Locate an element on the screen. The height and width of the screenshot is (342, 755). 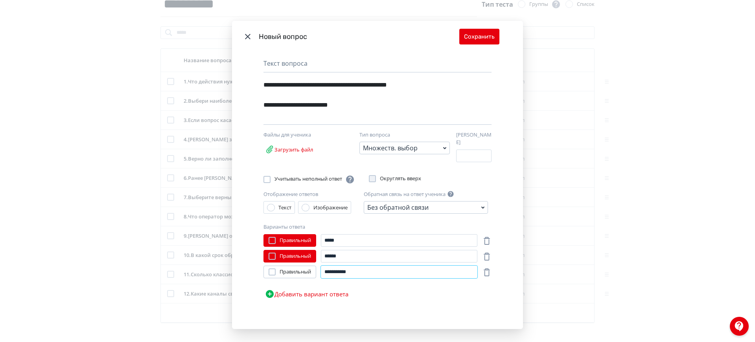
label: Обратная связь на ответ ученика is located at coordinates (404, 194).